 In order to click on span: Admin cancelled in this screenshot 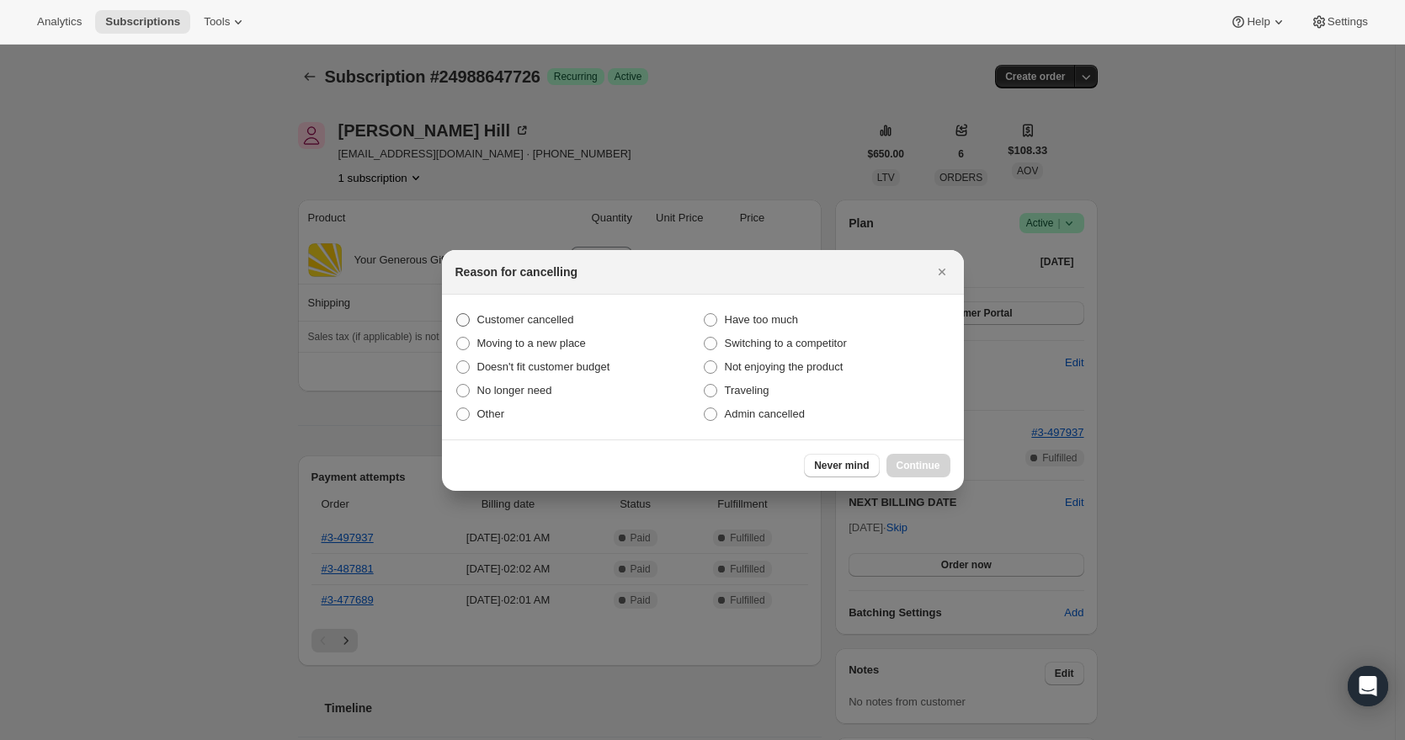, I will do `click(764, 413)`.